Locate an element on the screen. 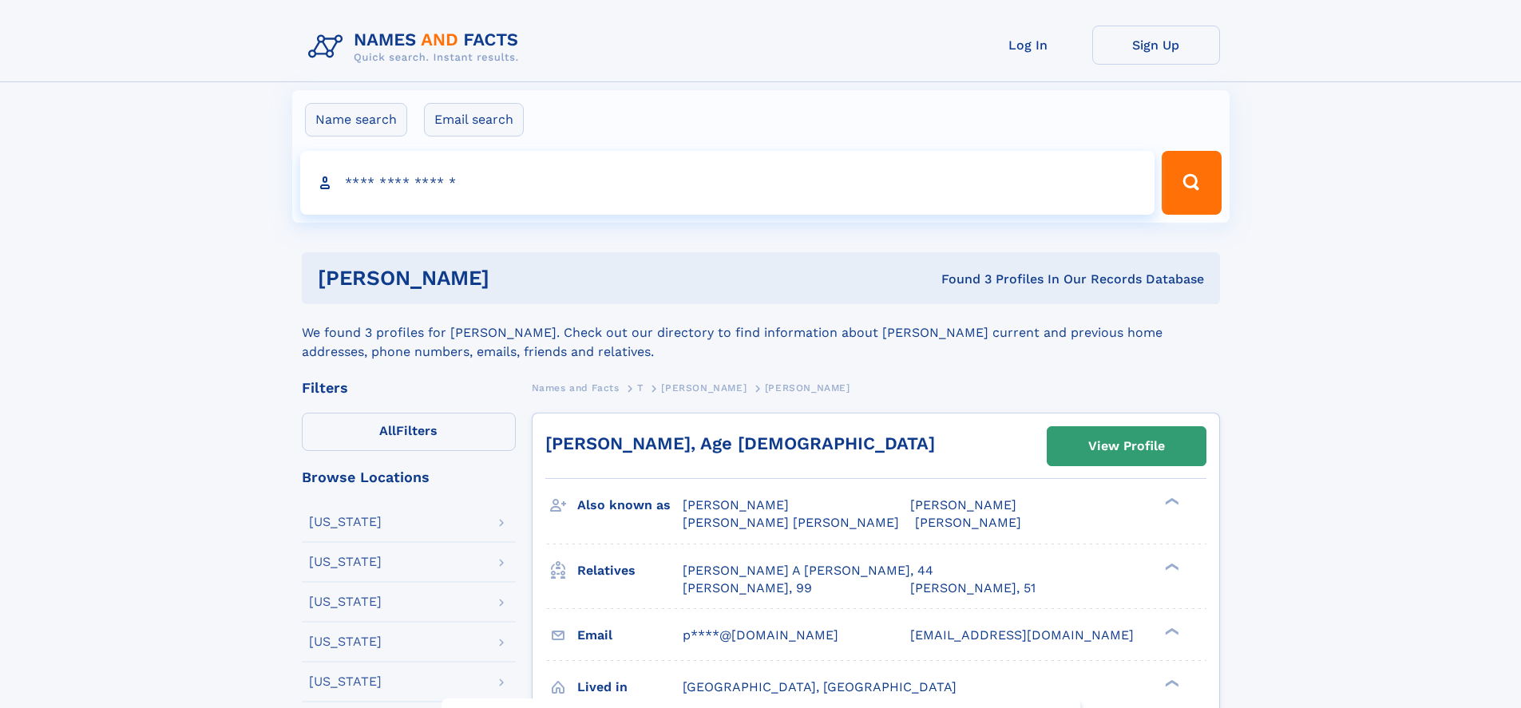  a: Log In is located at coordinates (1028, 45).